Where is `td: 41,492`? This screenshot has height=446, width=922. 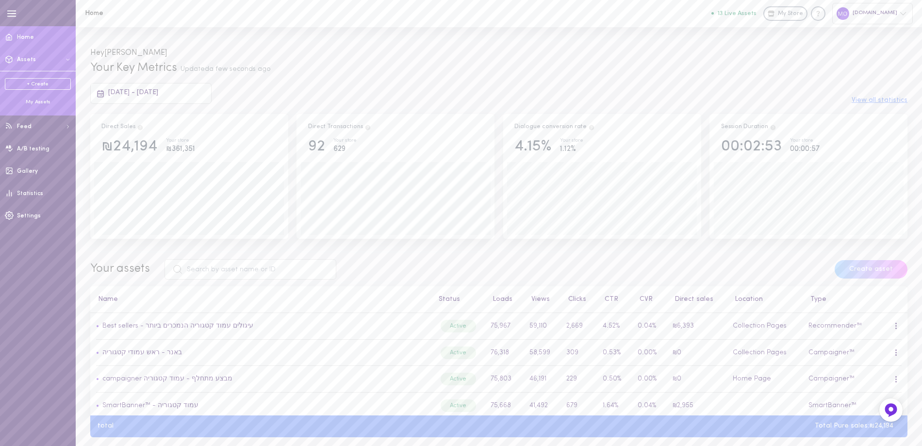 td: 41,492 is located at coordinates (542, 405).